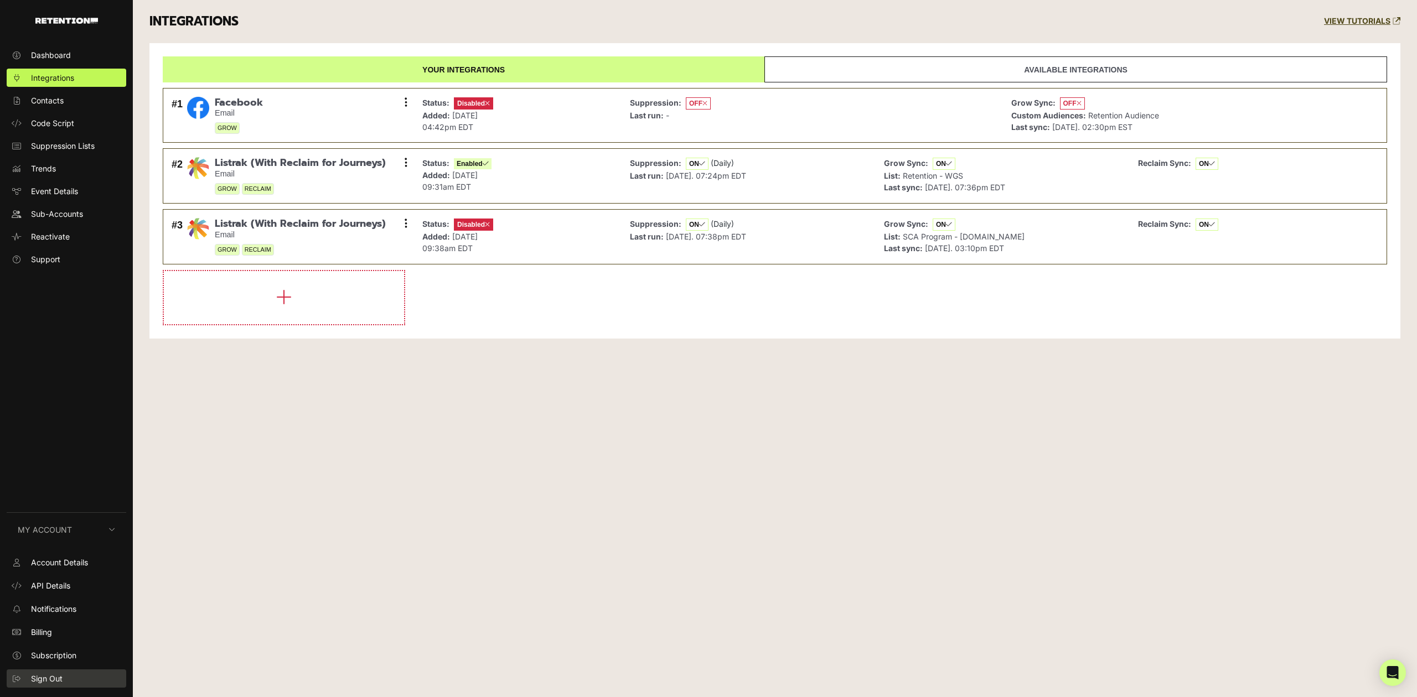 The height and width of the screenshot is (697, 1417). What do you see at coordinates (57, 214) in the screenshot?
I see `span: Sub-Accounts` at bounding box center [57, 214].